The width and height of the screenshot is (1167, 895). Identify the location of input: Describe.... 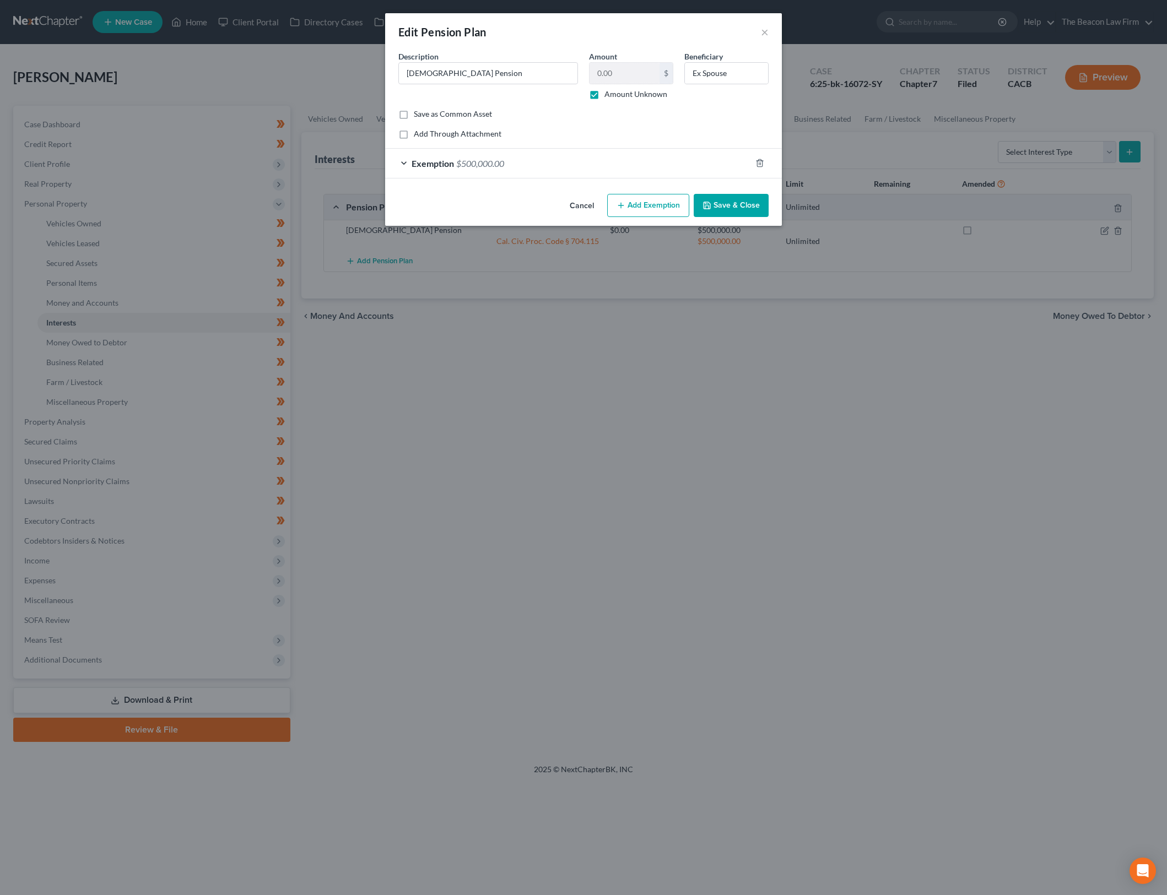
(488, 73).